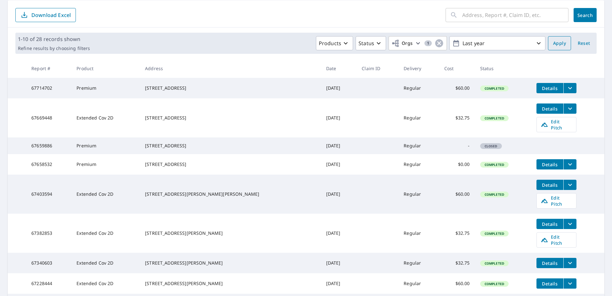  I want to click on p: Products, so click(330, 43).